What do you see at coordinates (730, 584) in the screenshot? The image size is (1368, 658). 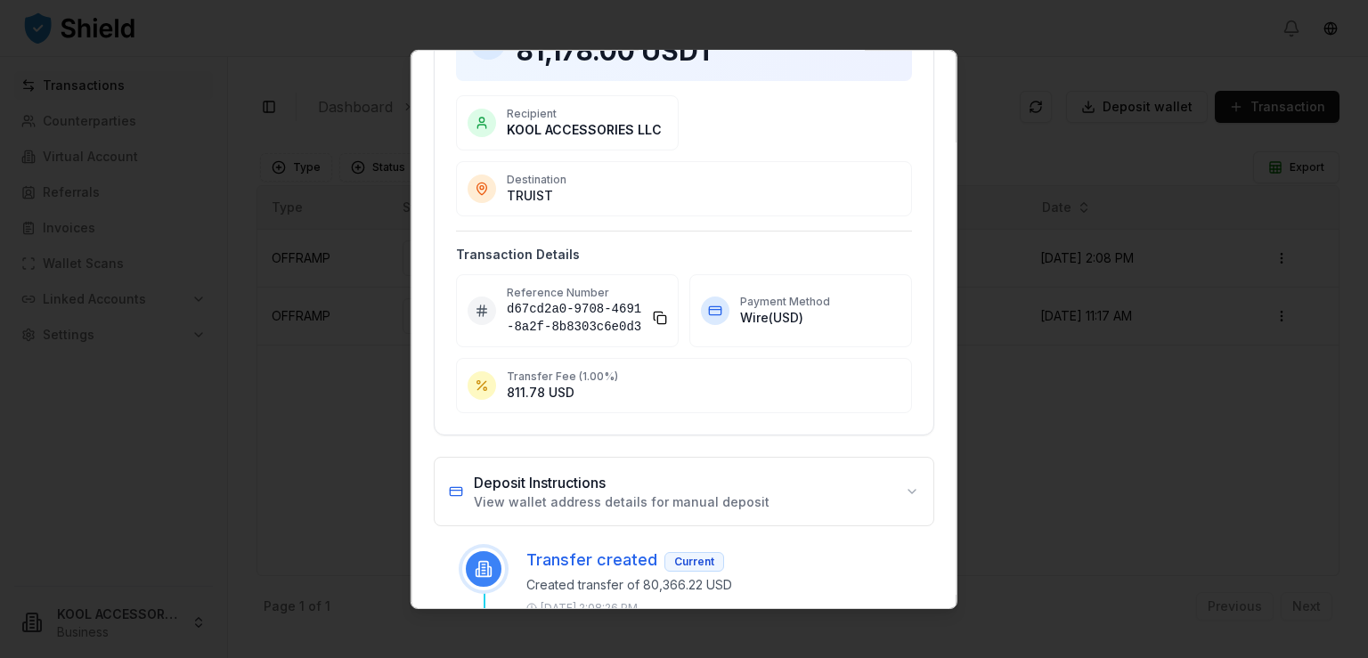 I see `p: Created transfer of 80,366.22 USD` at bounding box center [730, 584].